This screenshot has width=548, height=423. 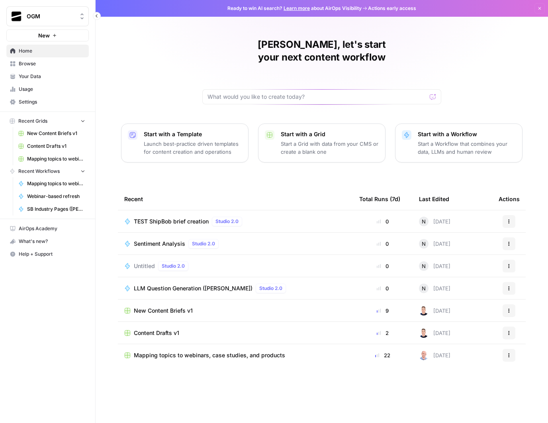 I want to click on span: Your Data, so click(x=52, y=76).